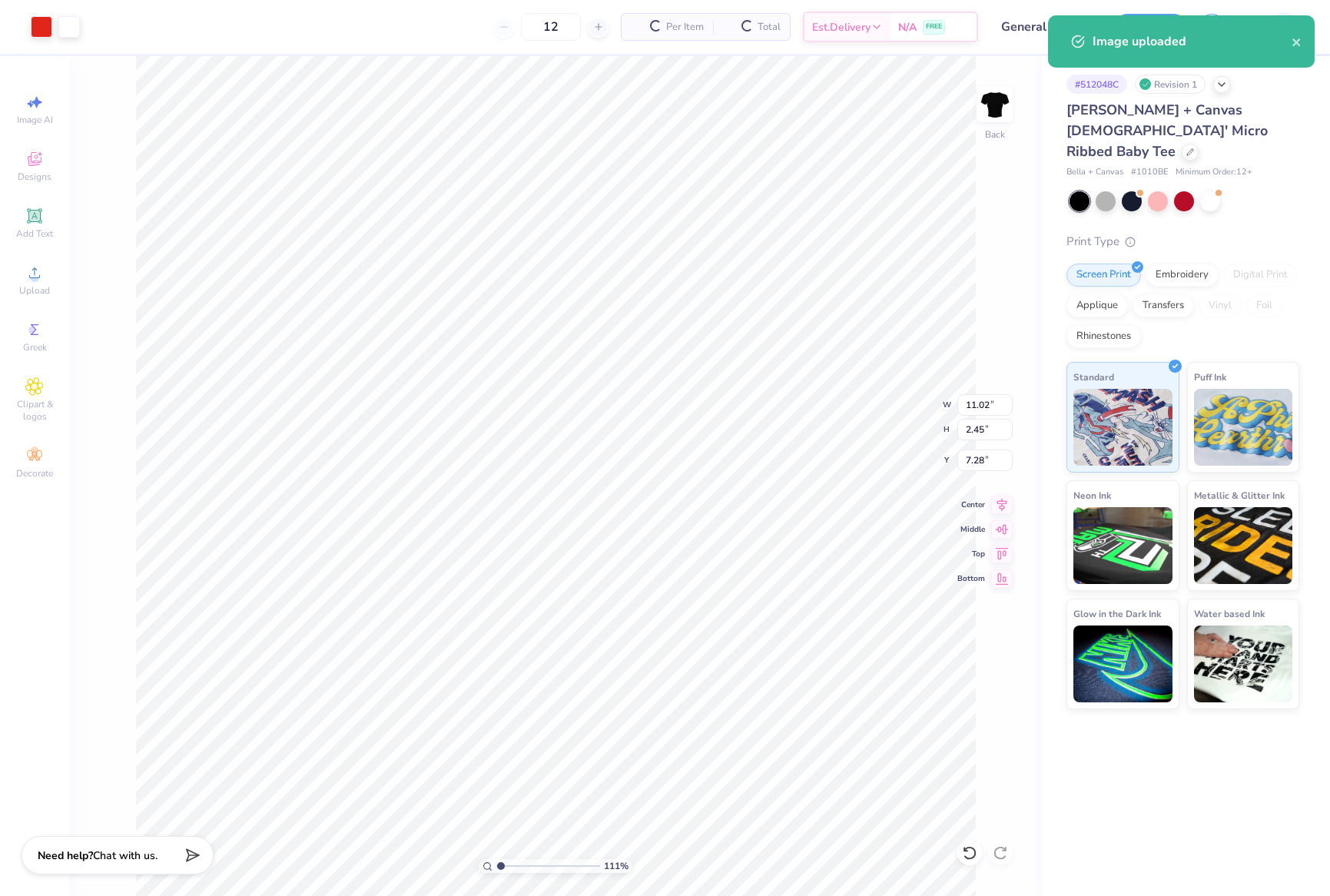 Image resolution: width=1330 pixels, height=896 pixels. What do you see at coordinates (1150, 172) in the screenshot?
I see `span: # 1010BE` at bounding box center [1150, 172].